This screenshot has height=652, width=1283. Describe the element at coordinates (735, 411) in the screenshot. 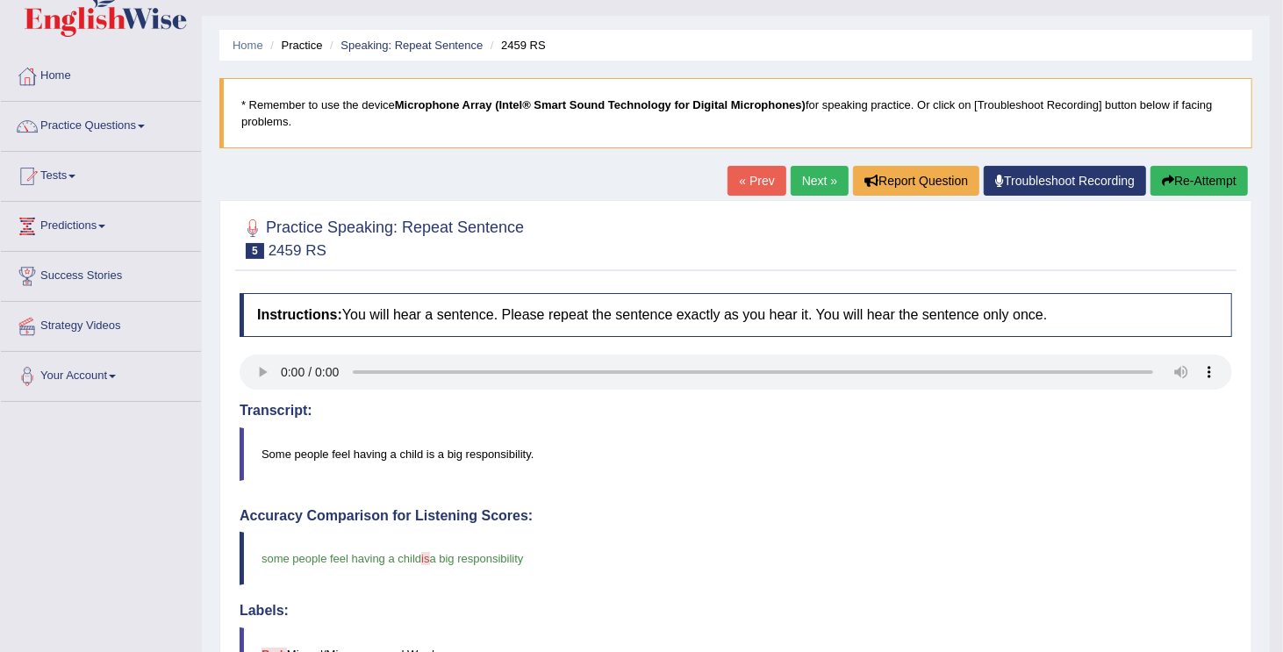

I see `h4: Transcript:` at that location.